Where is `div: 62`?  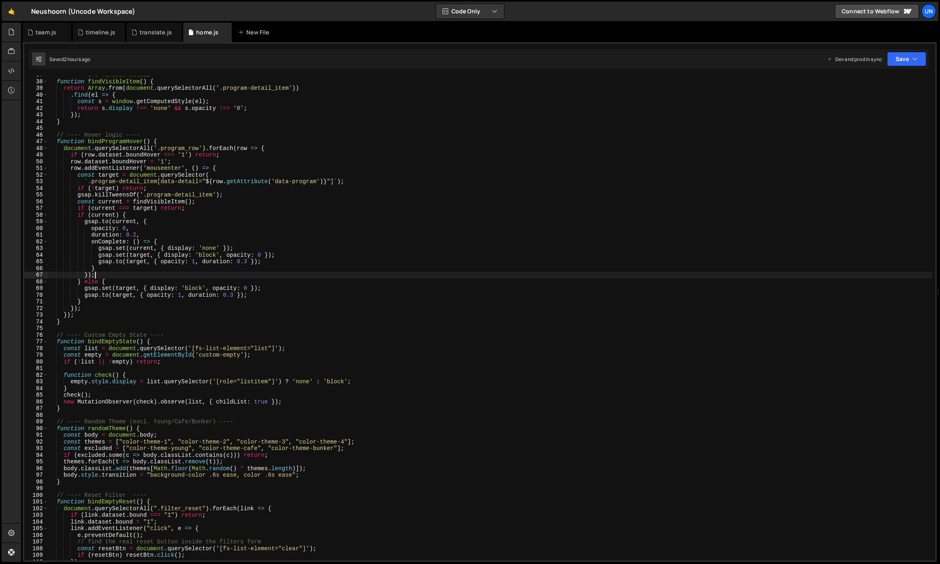
div: 62 is located at coordinates (36, 242).